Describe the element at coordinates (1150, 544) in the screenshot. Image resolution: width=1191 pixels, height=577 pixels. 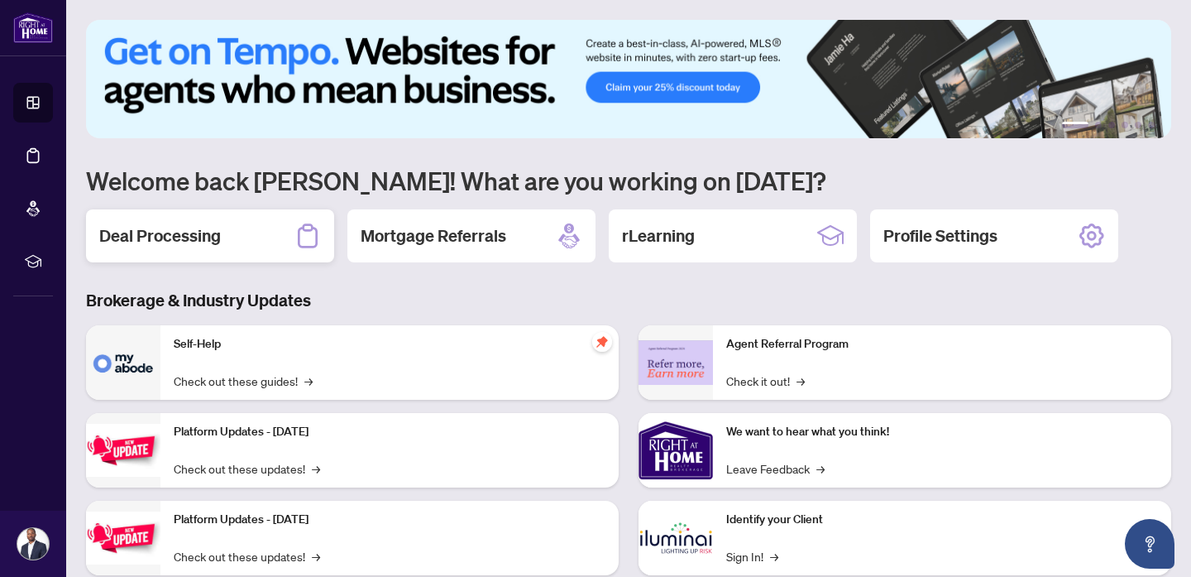
I see `button: Open asap` at that location.